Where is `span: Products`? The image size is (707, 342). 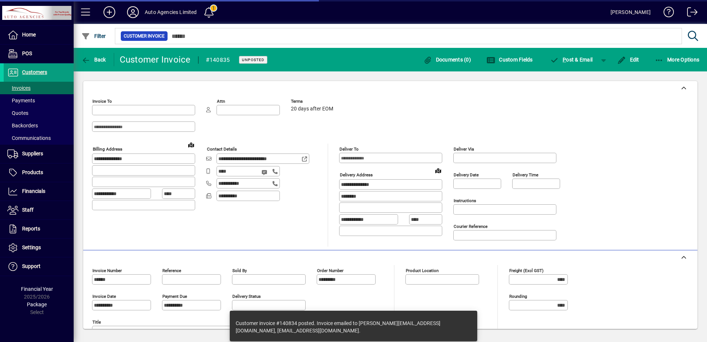
span: Products is located at coordinates (32, 172).